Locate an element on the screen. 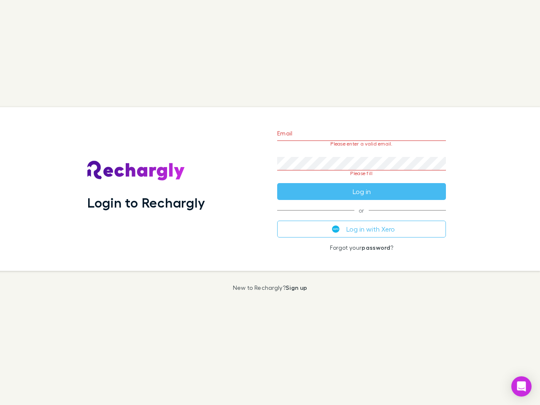  img: Rechargly's Logo is located at coordinates (136, 171).